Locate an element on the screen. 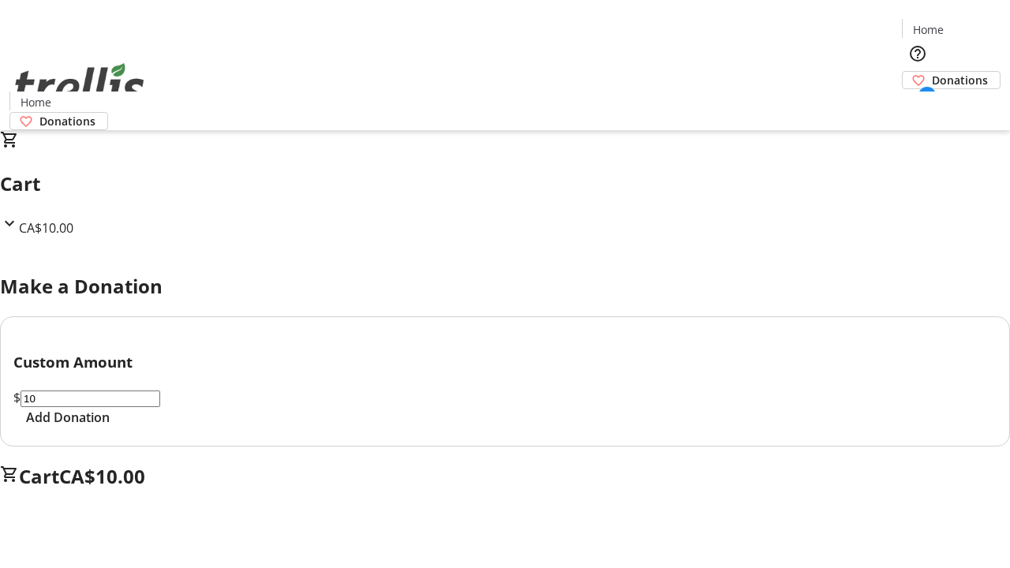  h3: Custom Amount is located at coordinates (505, 362).